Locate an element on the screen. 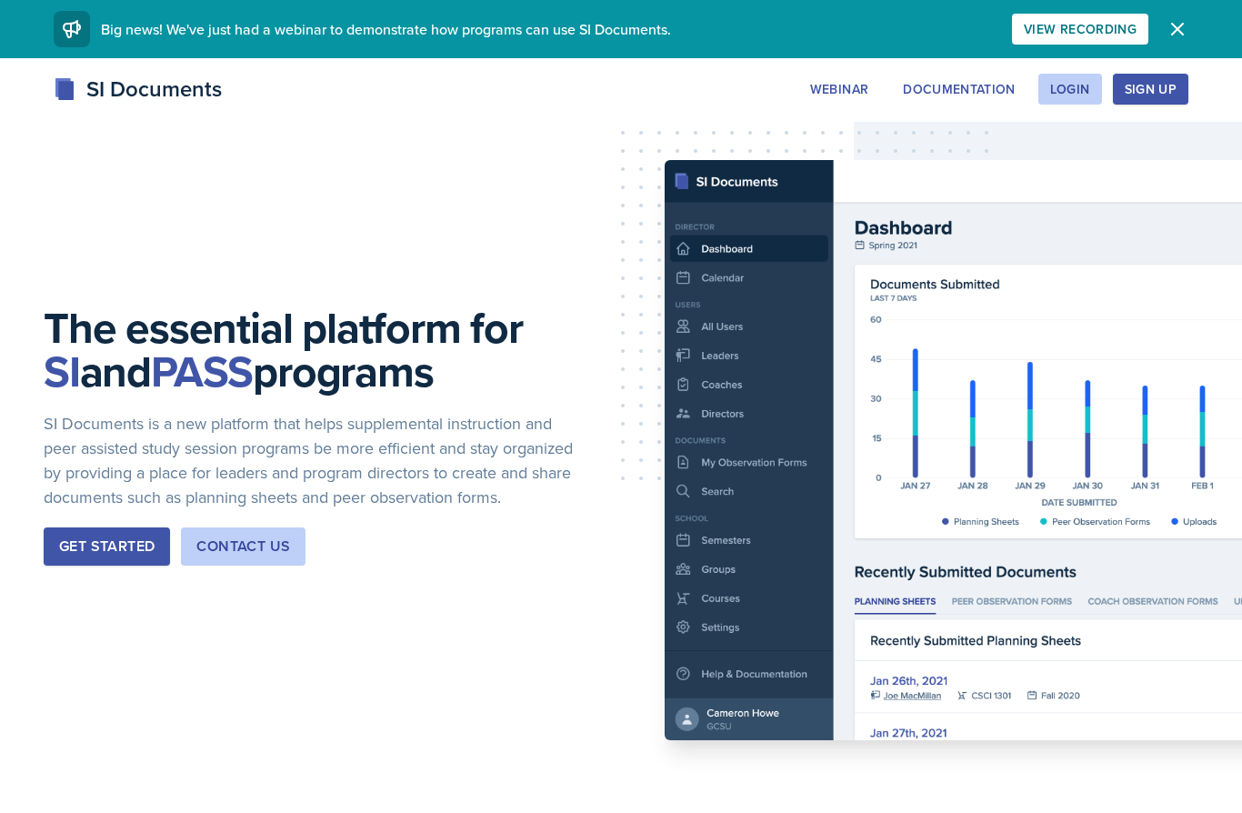 The height and width of the screenshot is (813, 1242). div: Get Started is located at coordinates (106, 546).